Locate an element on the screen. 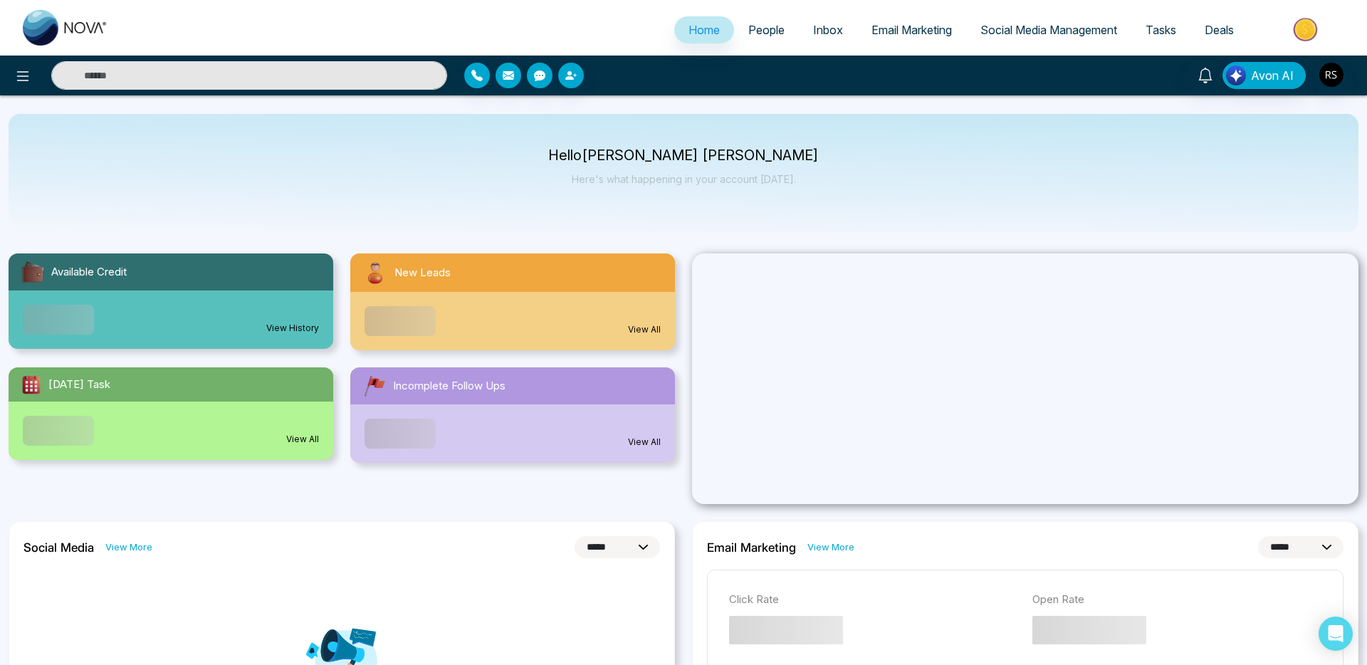 The width and height of the screenshot is (1367, 665). span: Tasks is located at coordinates (1161, 30).